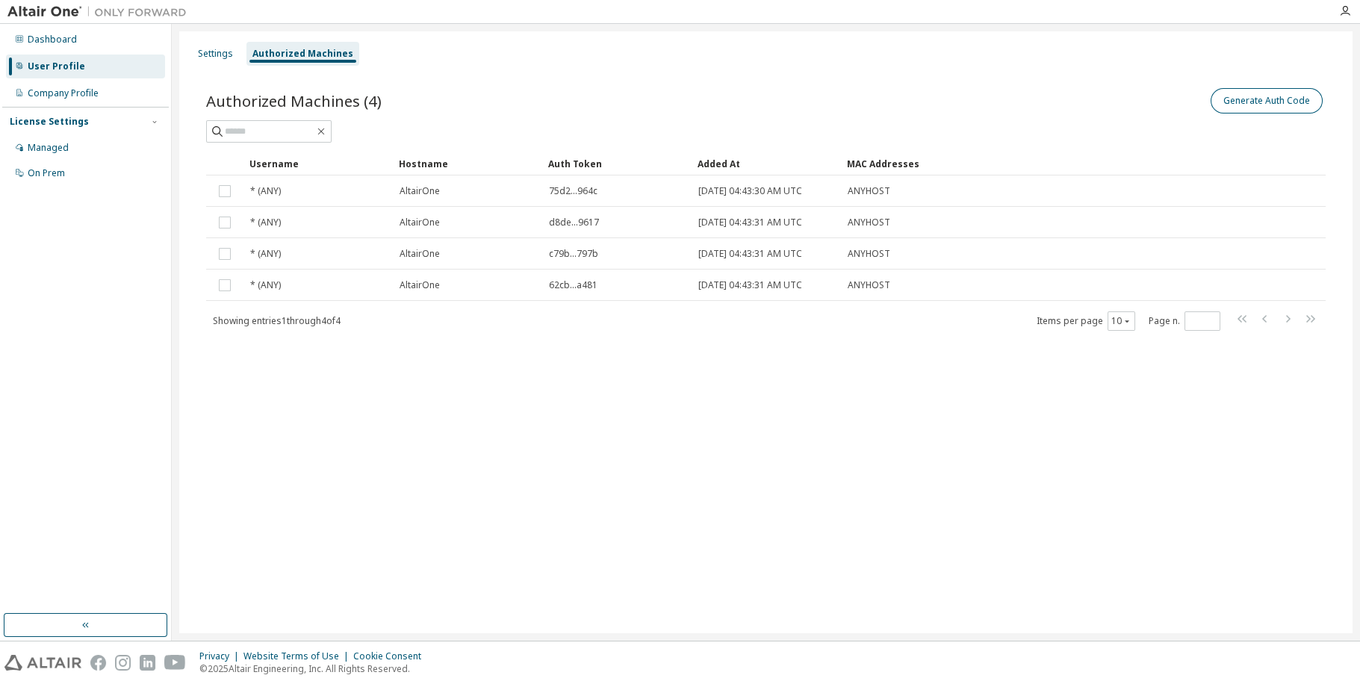  I want to click on div: On Prem, so click(46, 173).